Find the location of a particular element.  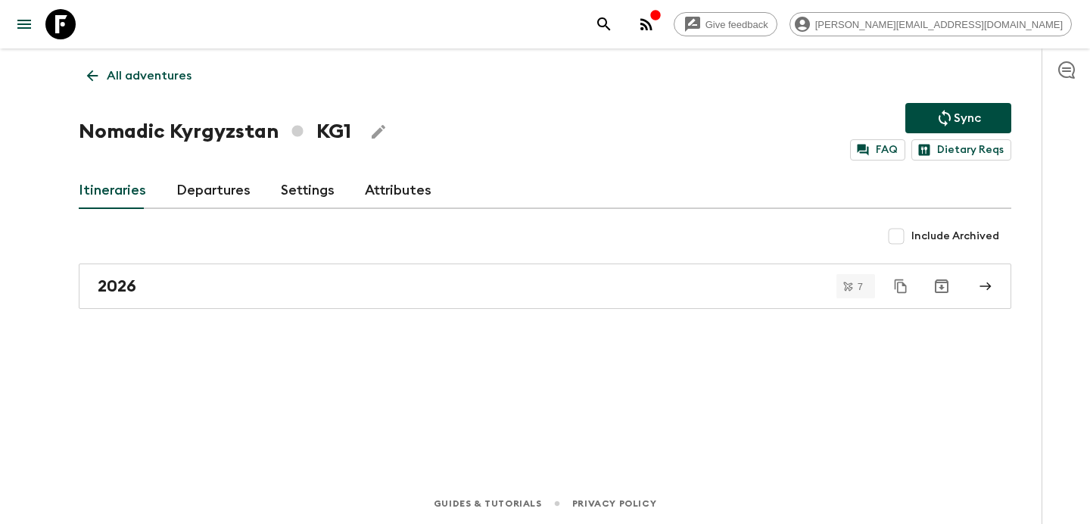

a: All adventures is located at coordinates (139, 76).